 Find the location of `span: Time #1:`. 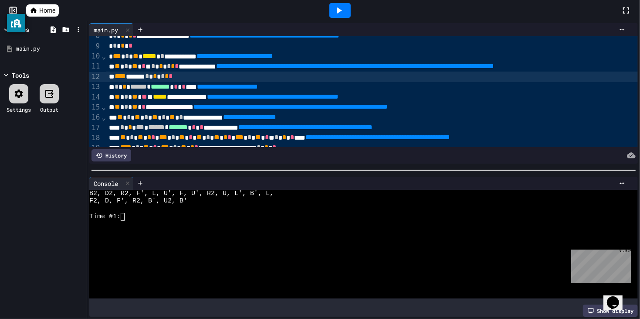

span: Time #1: is located at coordinates (105, 217).